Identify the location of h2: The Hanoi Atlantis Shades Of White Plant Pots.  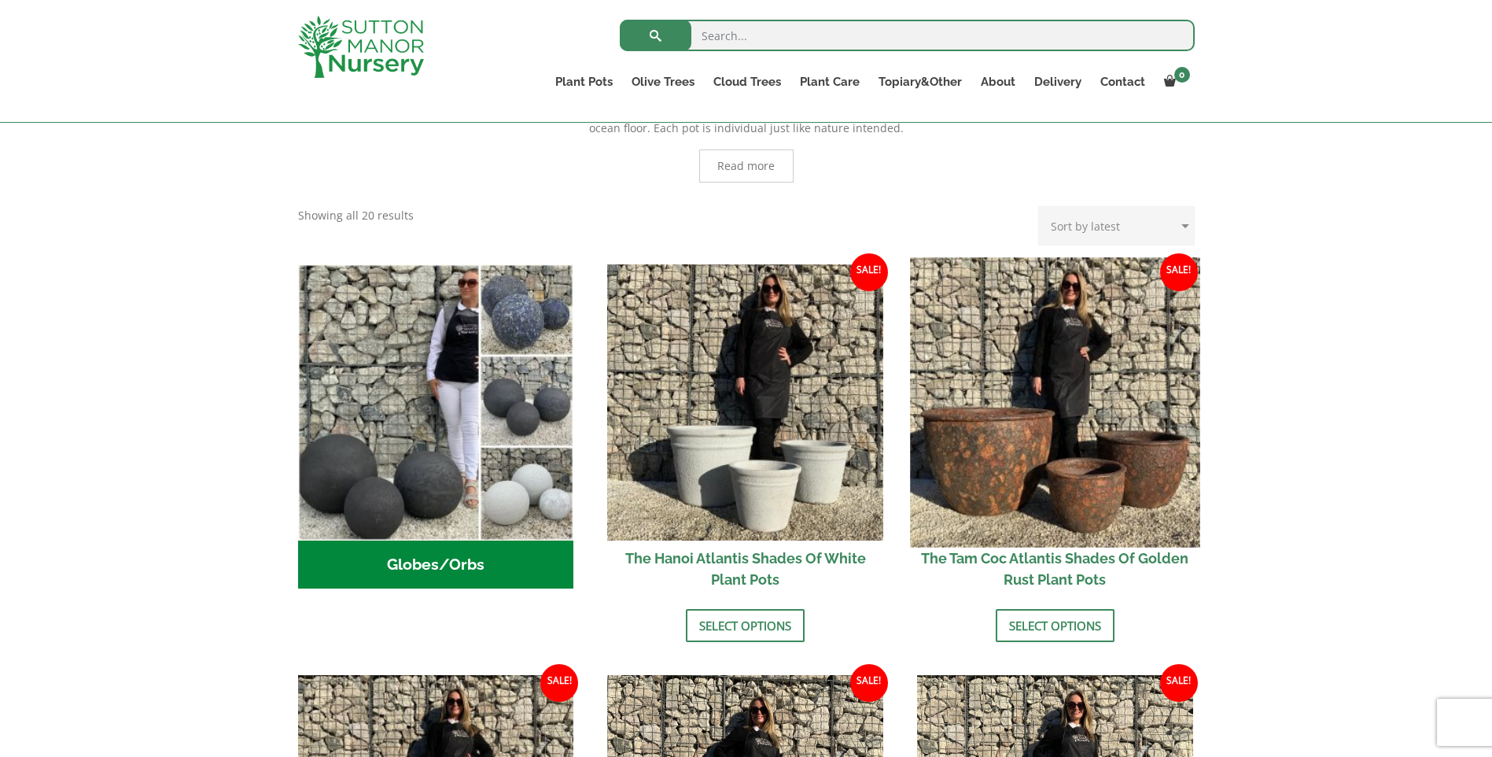
(745, 569).